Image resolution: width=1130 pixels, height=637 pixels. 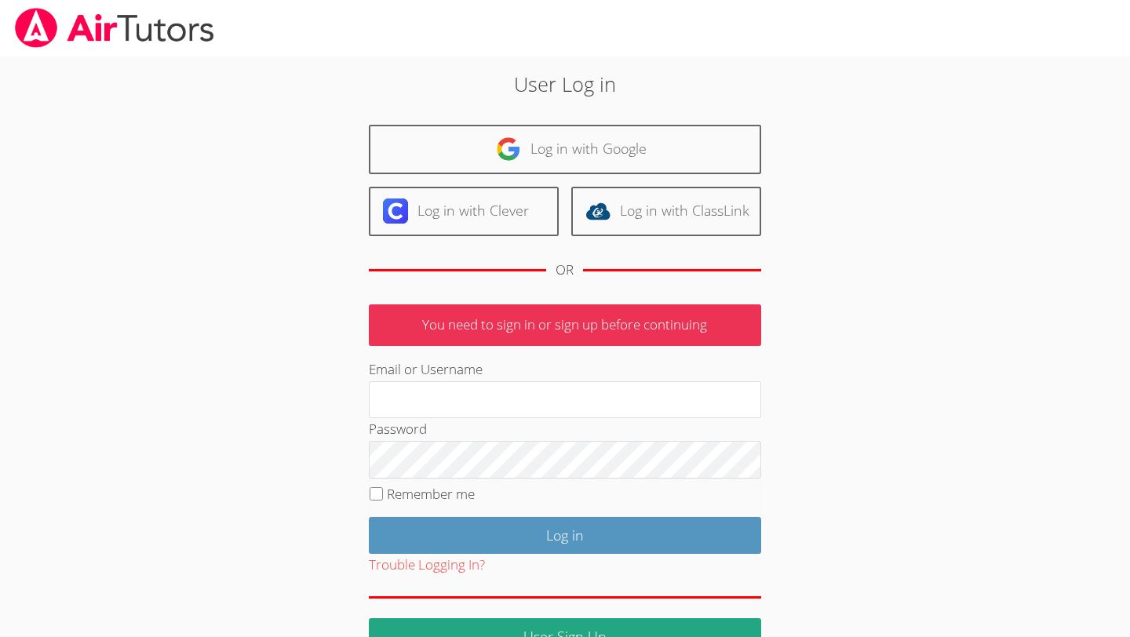 I want to click on img: clever-logo-6eab21bc6e7a338710f1a6ff85c0baf02591cd810cc4098c63d3a4b26e2feb20.svg, so click(x=396, y=211).